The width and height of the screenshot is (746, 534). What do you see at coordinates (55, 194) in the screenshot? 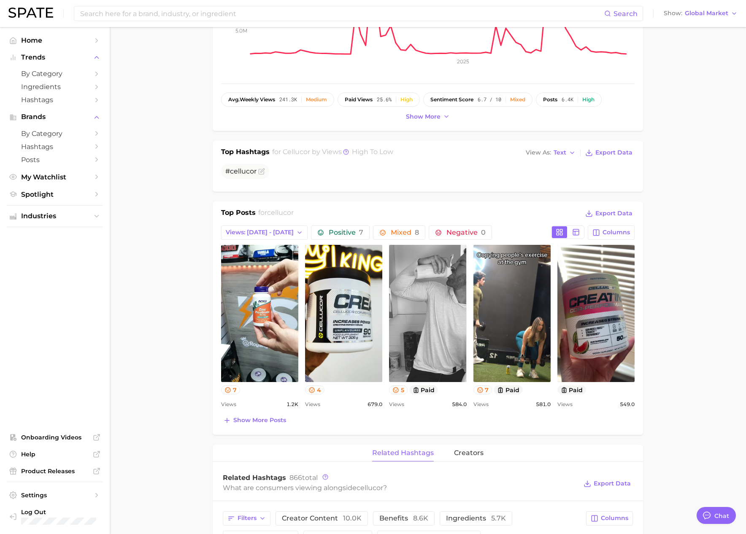
I see `a: Spotlight` at bounding box center [55, 194].